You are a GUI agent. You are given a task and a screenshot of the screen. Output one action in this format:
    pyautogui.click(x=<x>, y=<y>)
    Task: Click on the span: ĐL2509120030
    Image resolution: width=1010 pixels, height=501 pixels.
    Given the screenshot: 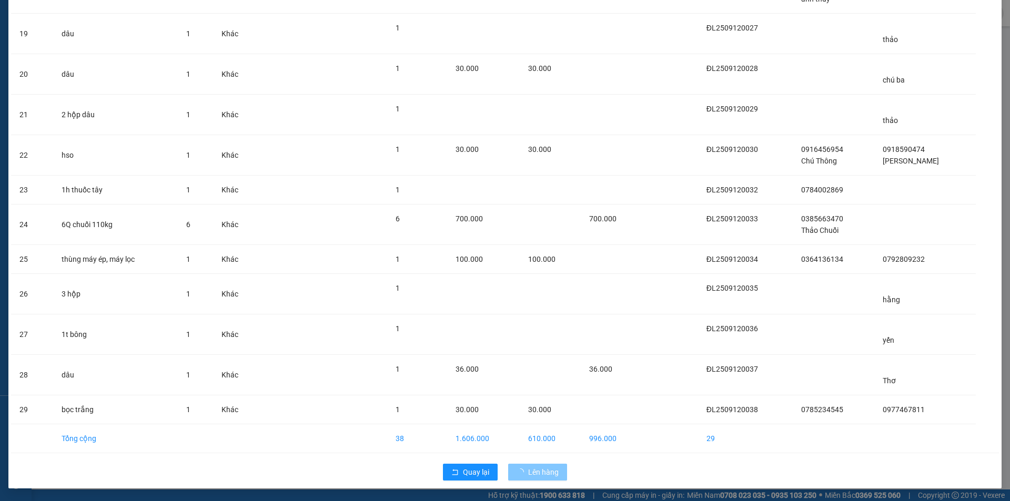 What is the action you would take?
    pyautogui.click(x=732, y=149)
    